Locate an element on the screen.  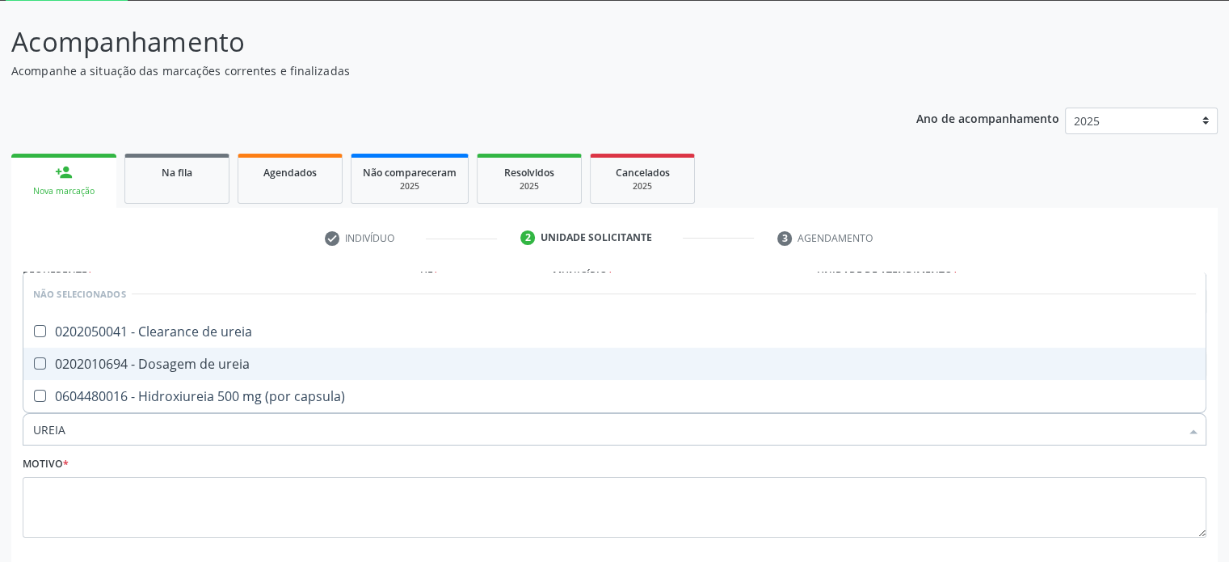
div: 0604480016 - Hidroxiureia 500 mg (por capsula) is located at coordinates (614, 396).